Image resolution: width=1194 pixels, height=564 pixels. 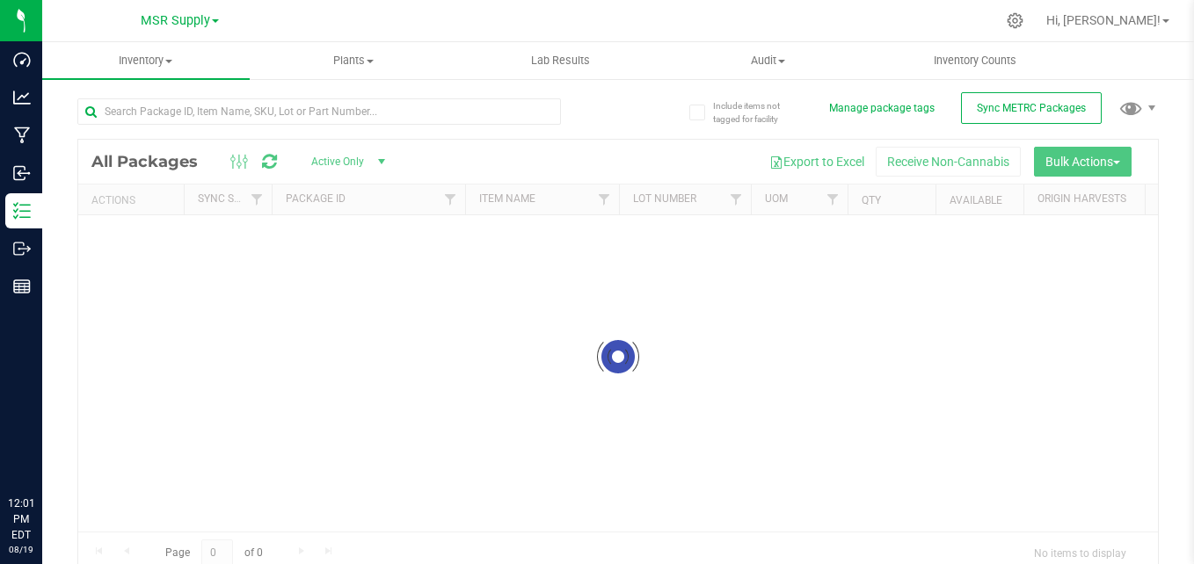 I want to click on a: Plants, so click(x=353, y=61).